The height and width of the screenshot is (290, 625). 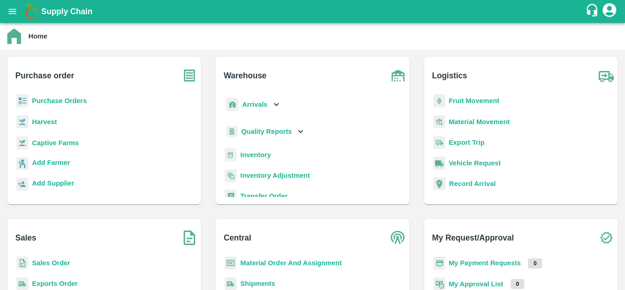 What do you see at coordinates (51, 263) in the screenshot?
I see `a: Sales Order` at bounding box center [51, 263].